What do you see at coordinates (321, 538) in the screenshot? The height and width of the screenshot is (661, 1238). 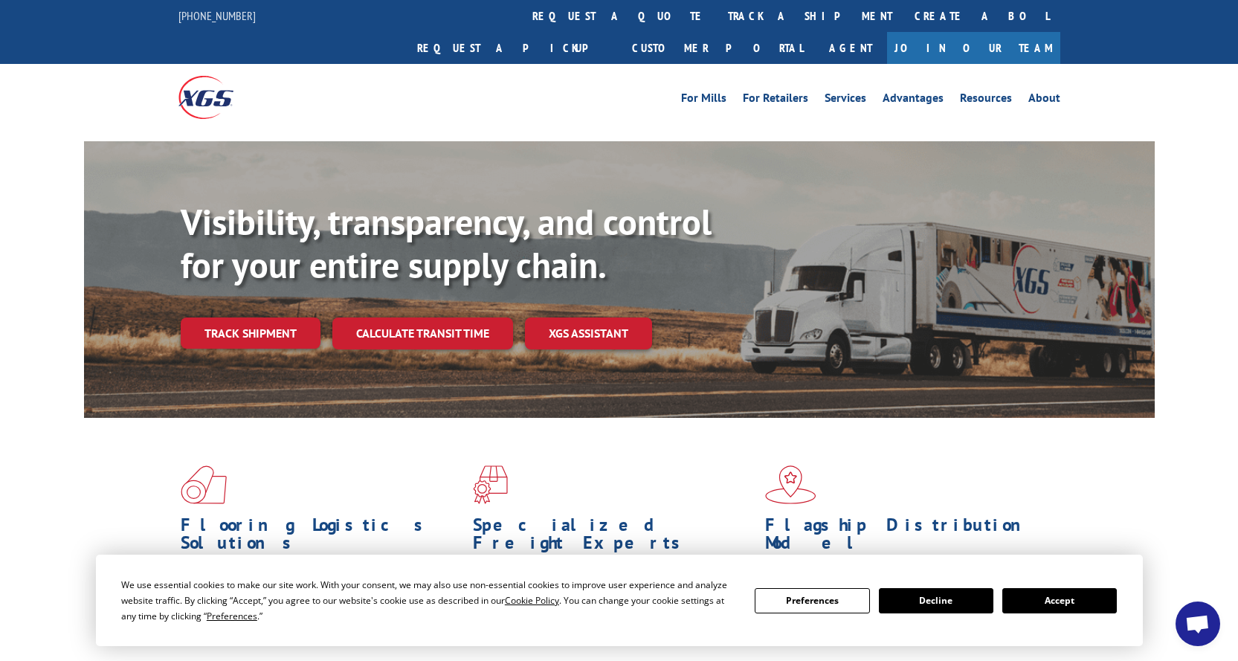 I see `h1: Flooring Logistics Solutions` at bounding box center [321, 538].